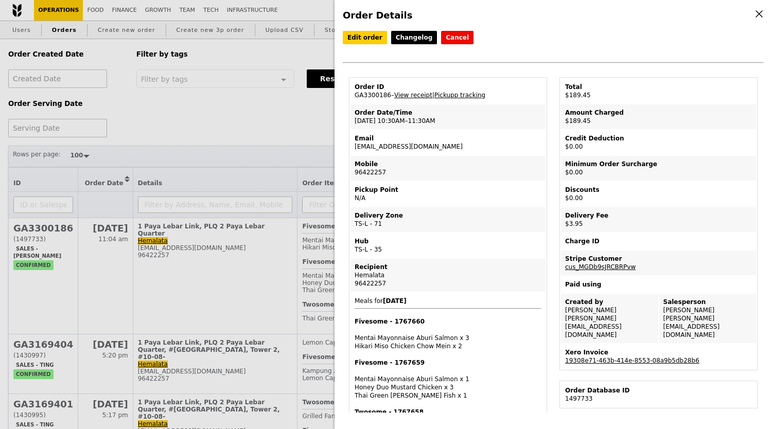 This screenshot has width=772, height=429. I want to click on div: Hub, so click(448, 241).